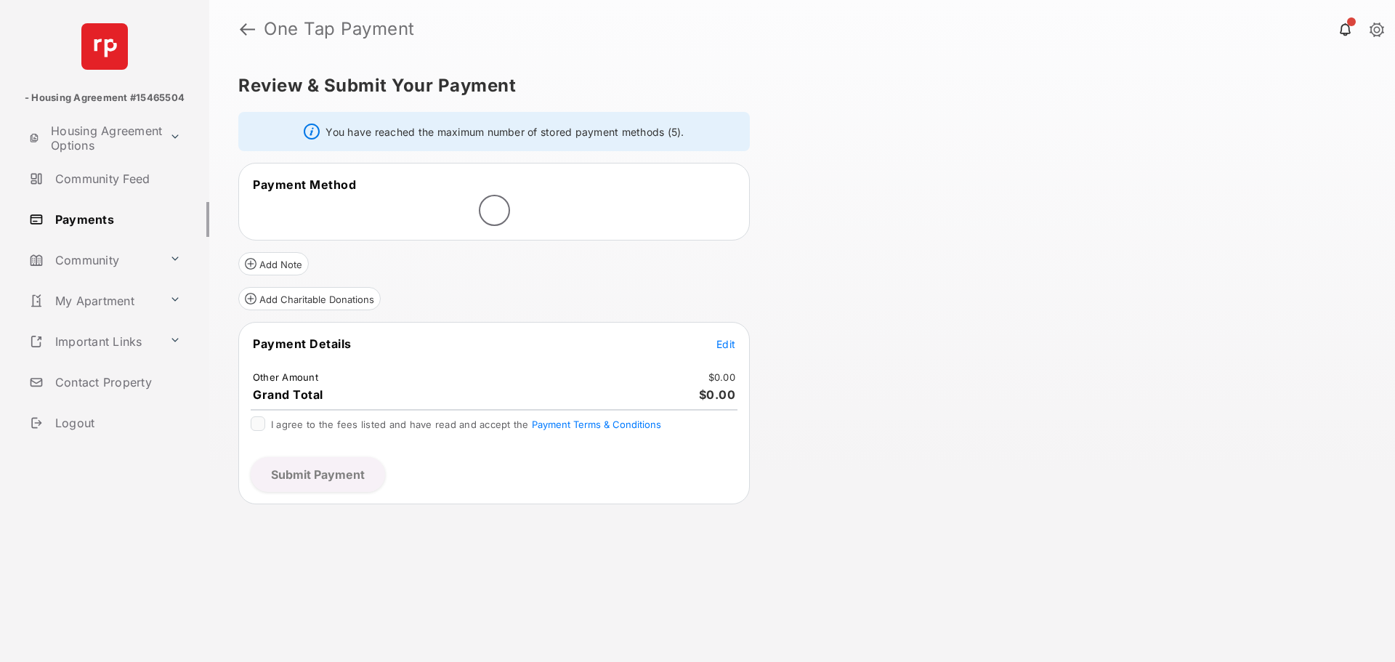  I want to click on a: Important Links, so click(93, 341).